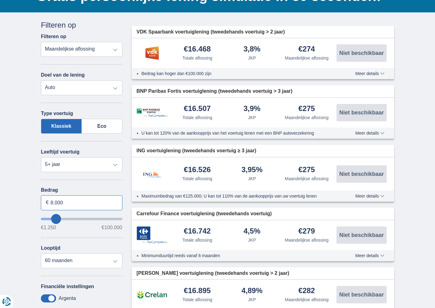 This screenshot has width=435, height=308. I want to click on div: €16.895, so click(197, 291).